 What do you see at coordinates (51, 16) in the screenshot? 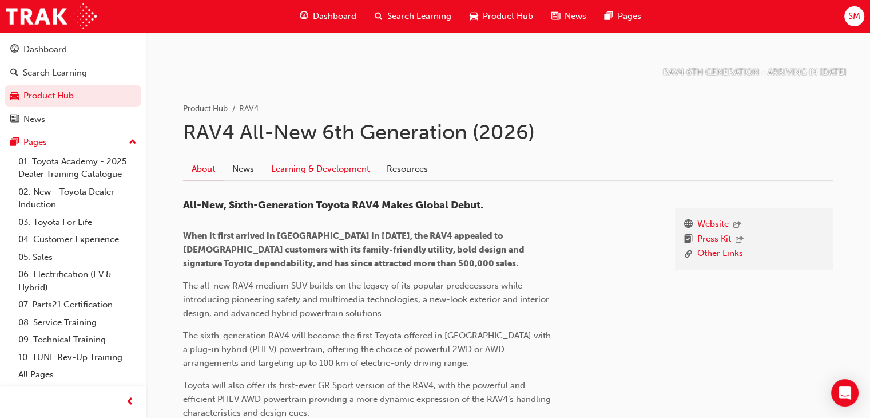
I see `img: Trak` at bounding box center [51, 16].